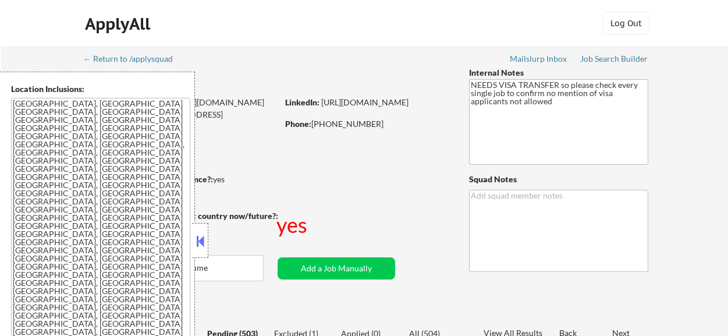 This screenshot has width=728, height=336. Describe the element at coordinates (626, 23) in the screenshot. I see `button: Log Out` at that location.